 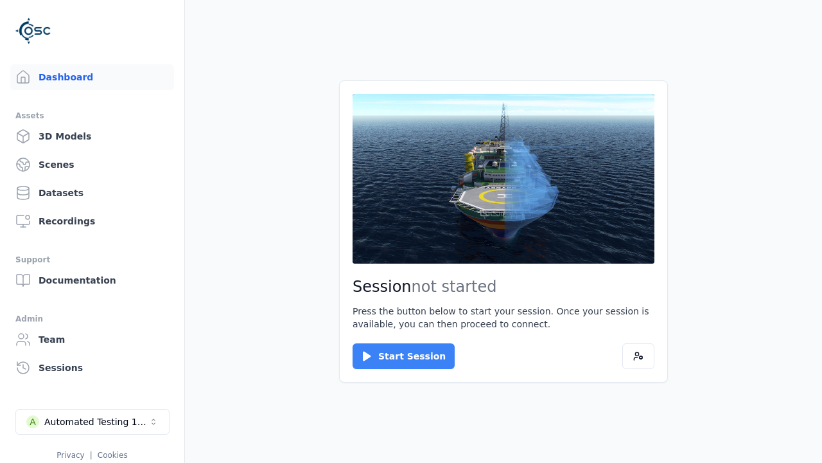 What do you see at coordinates (33, 421) in the screenshot?
I see `div: A` at bounding box center [33, 421].